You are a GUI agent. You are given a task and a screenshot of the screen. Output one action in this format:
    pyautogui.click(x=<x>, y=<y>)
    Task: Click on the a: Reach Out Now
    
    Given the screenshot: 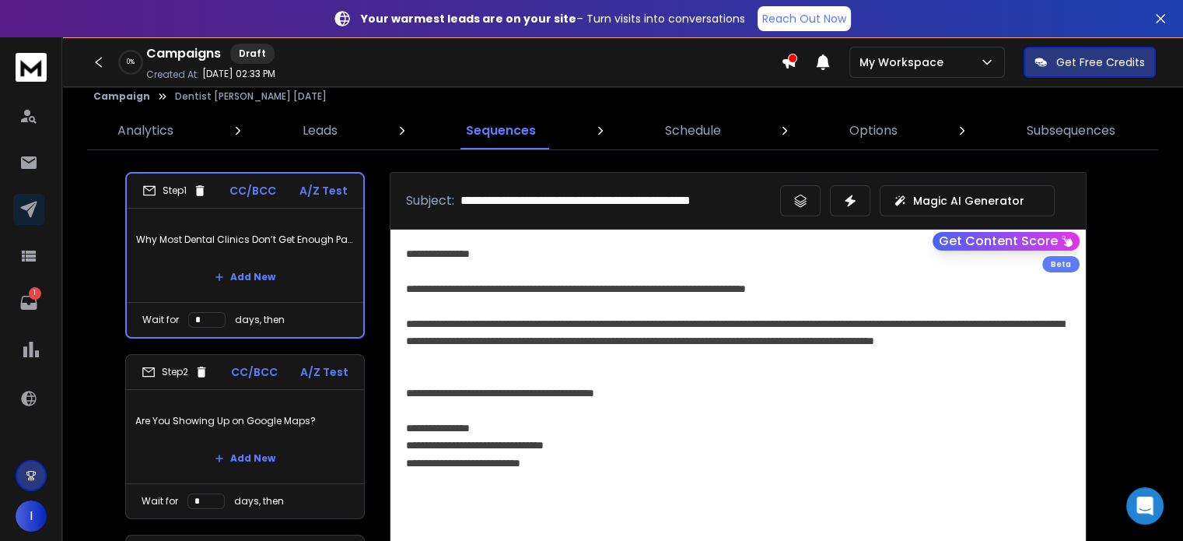 What is the action you would take?
    pyautogui.click(x=804, y=19)
    